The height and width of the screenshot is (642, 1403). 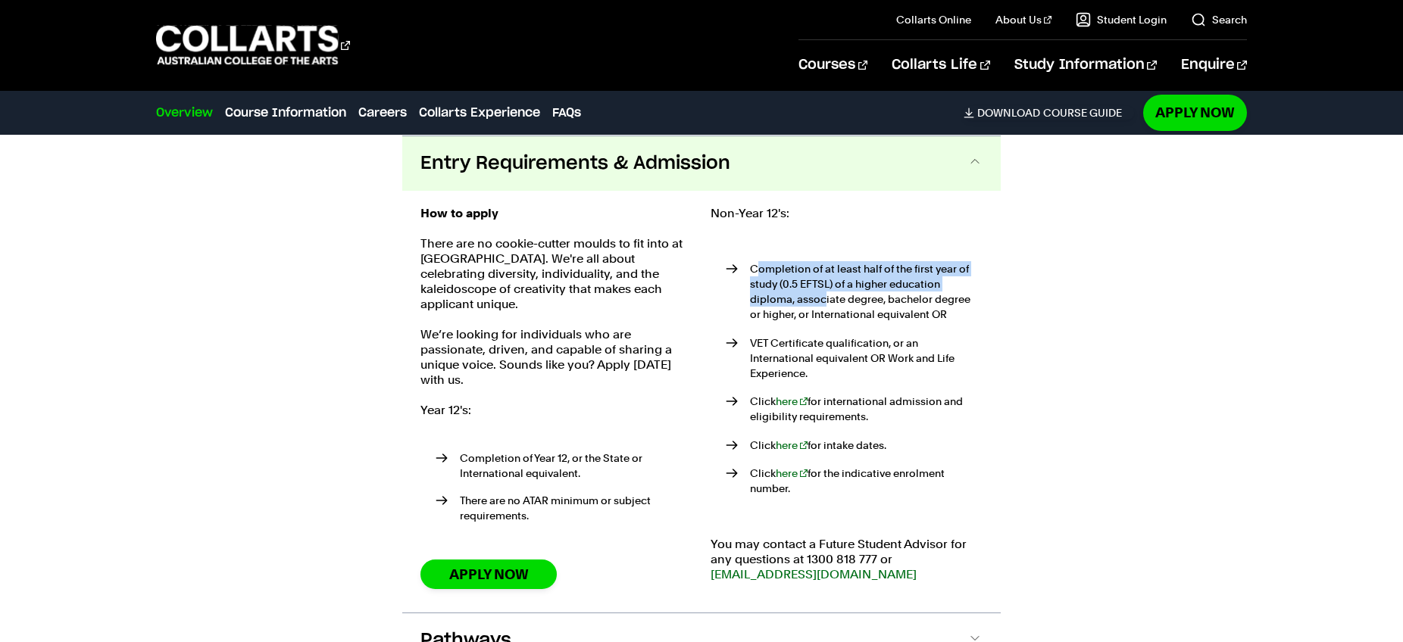 What do you see at coordinates (564, 508) in the screenshot?
I see `li: There are no ATAR minimum or subject requirements.` at bounding box center [564, 508].